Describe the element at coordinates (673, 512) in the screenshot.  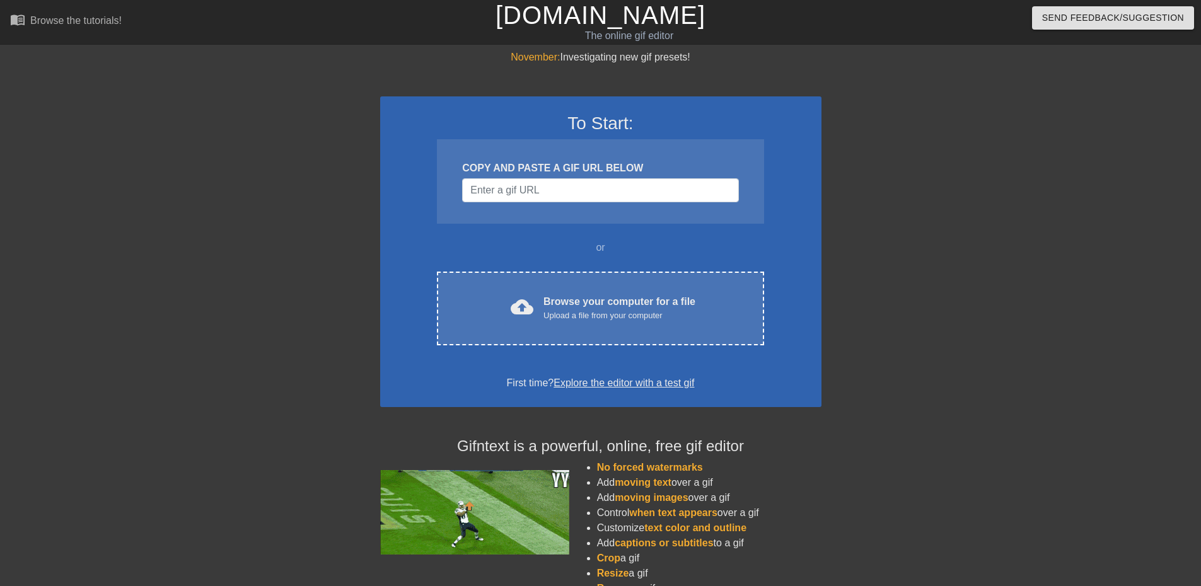
I see `span: when text appears` at that location.